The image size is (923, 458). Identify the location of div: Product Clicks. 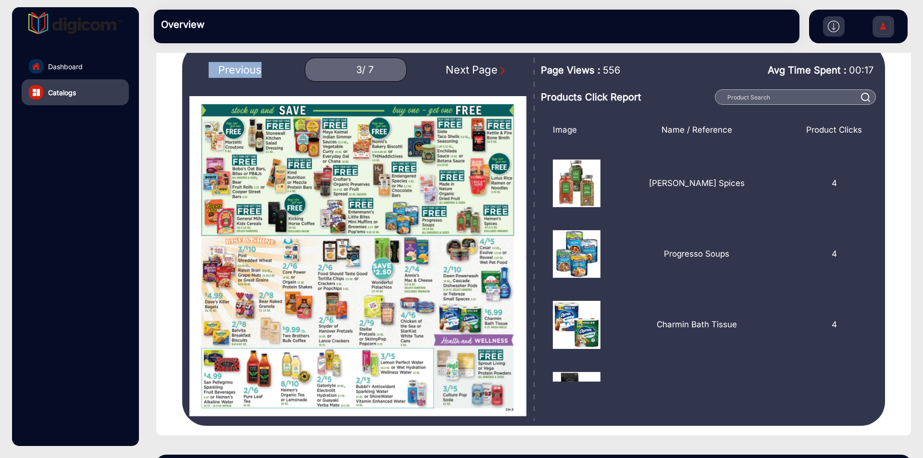
(834, 130).